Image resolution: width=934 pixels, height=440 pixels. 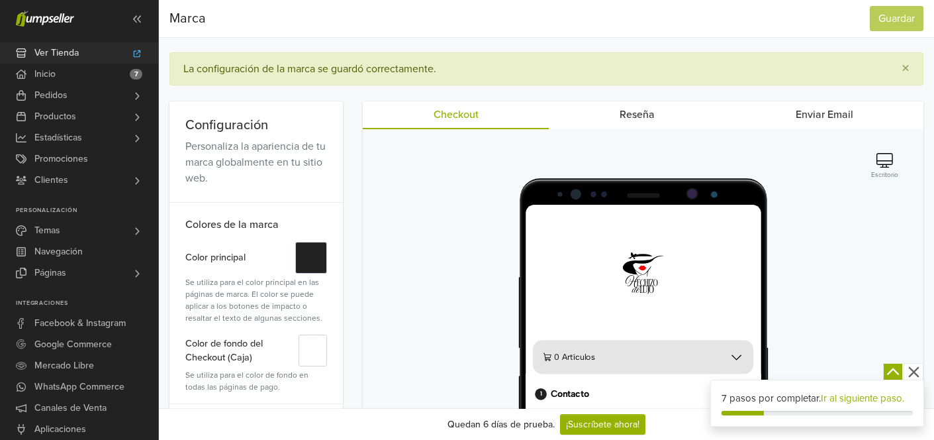 What do you see at coordinates (906, 69) in the screenshot?
I see `button: Close` at bounding box center [906, 69].